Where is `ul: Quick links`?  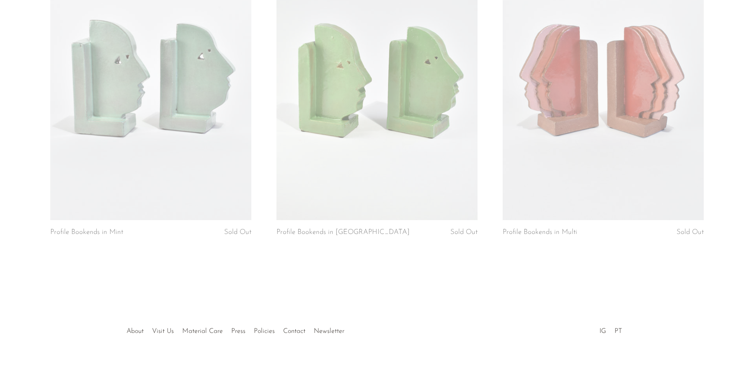 ul: Quick links is located at coordinates (235, 329).